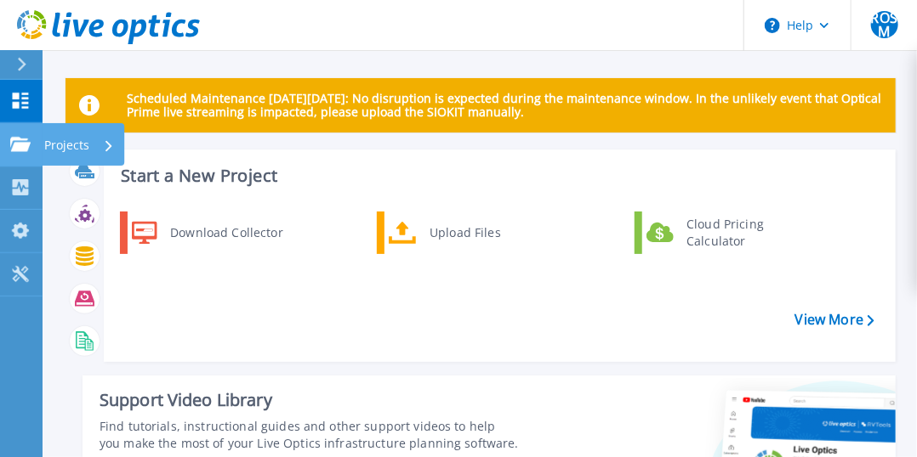  Describe the element at coordinates (741, 233) in the screenshot. I see `div: Cloud Pricing Calculator` at that location.